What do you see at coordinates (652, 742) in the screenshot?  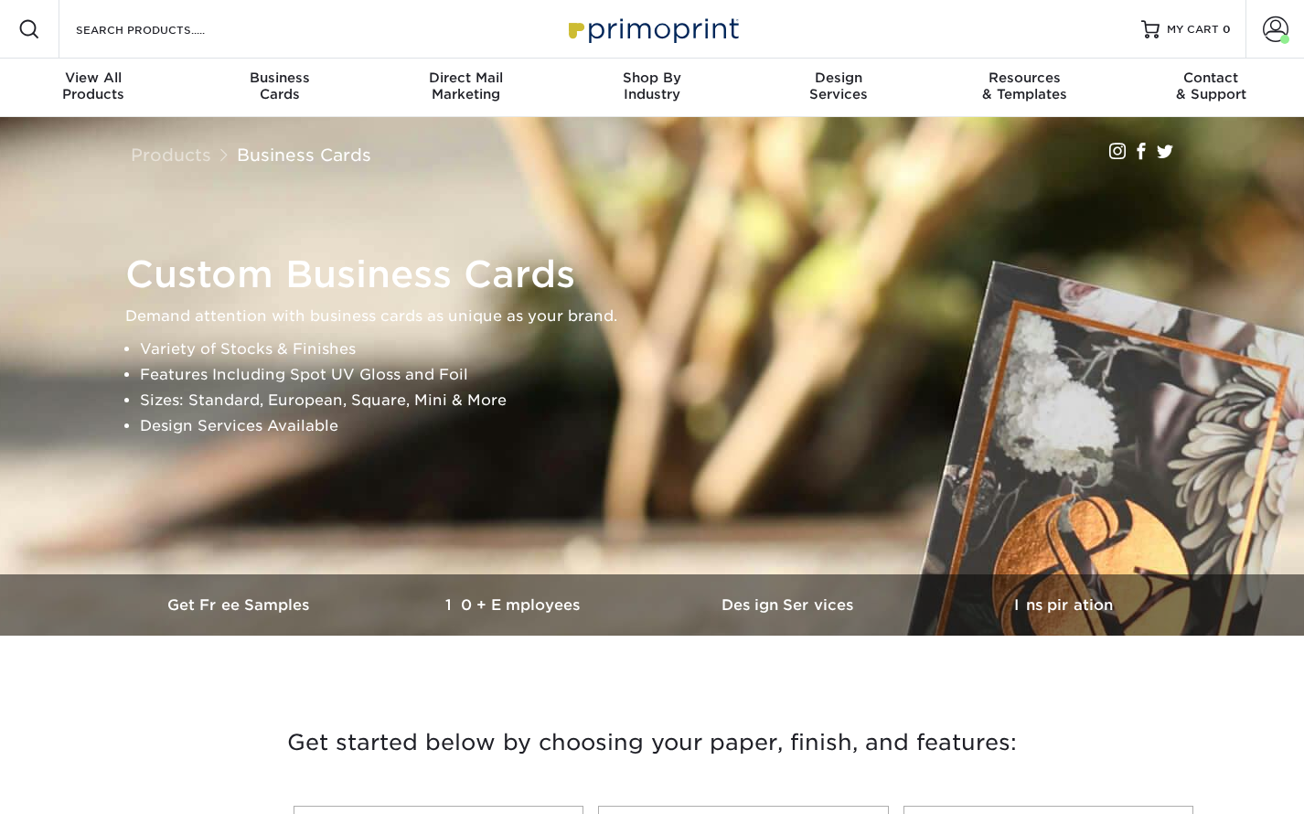 I see `h3: Get started below by choosing your paper, finish, and features:` at bounding box center [652, 742].